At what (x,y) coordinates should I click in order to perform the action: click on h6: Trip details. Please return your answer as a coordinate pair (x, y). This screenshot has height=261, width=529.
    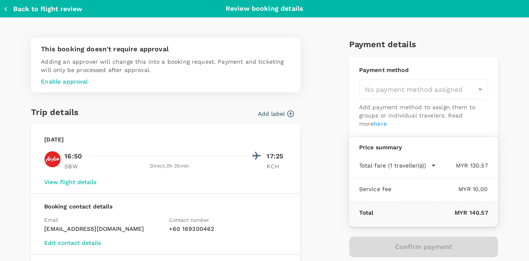
    Looking at the image, I should click on (55, 112).